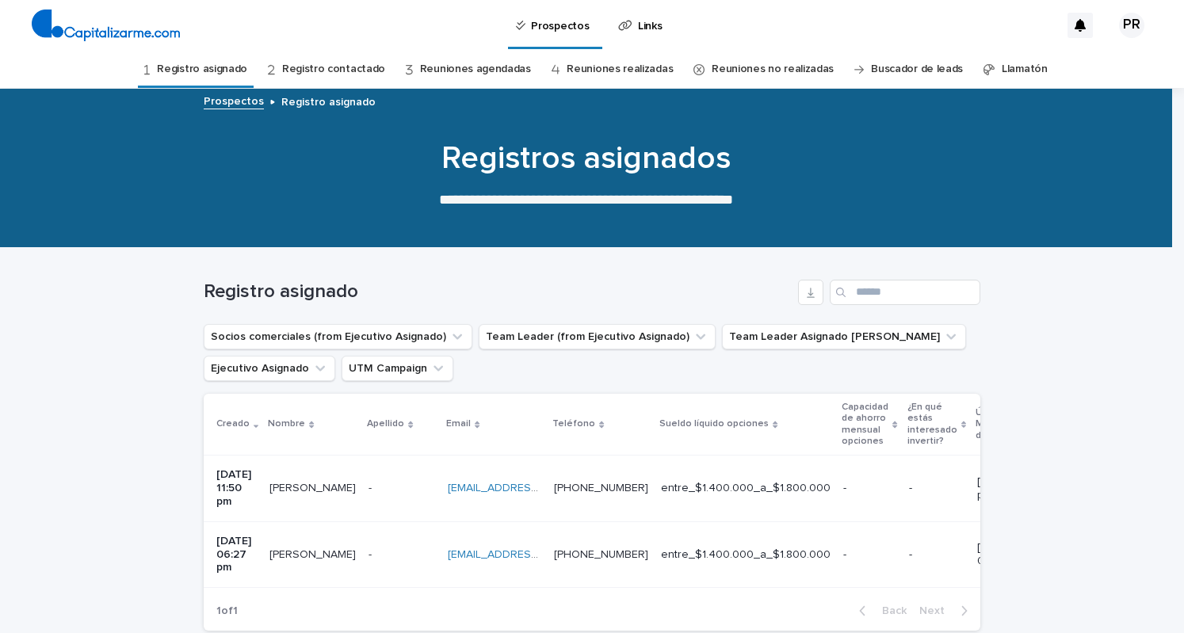  What do you see at coordinates (314, 553) in the screenshot?
I see `p: José Mansilla Garcia` at bounding box center [314, 553].